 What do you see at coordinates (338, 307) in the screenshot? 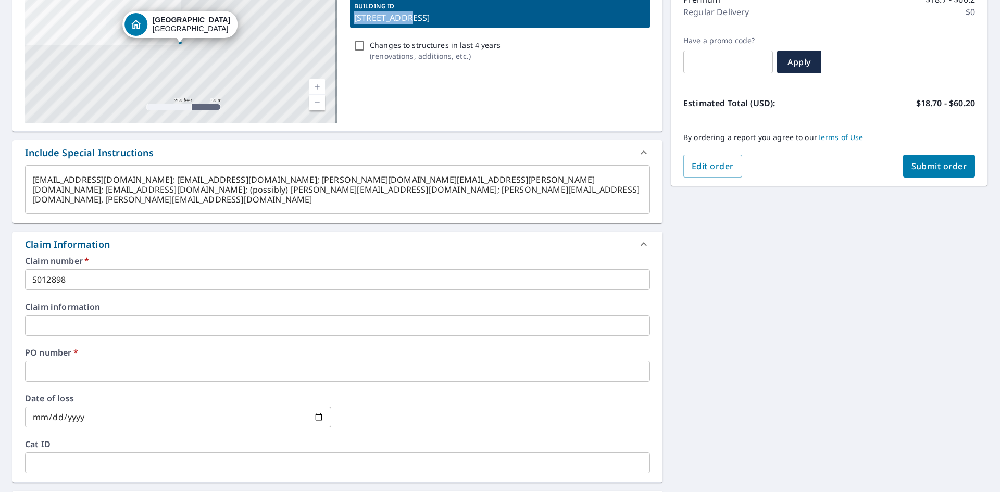
I see `label: Claim information` at bounding box center [338, 307].